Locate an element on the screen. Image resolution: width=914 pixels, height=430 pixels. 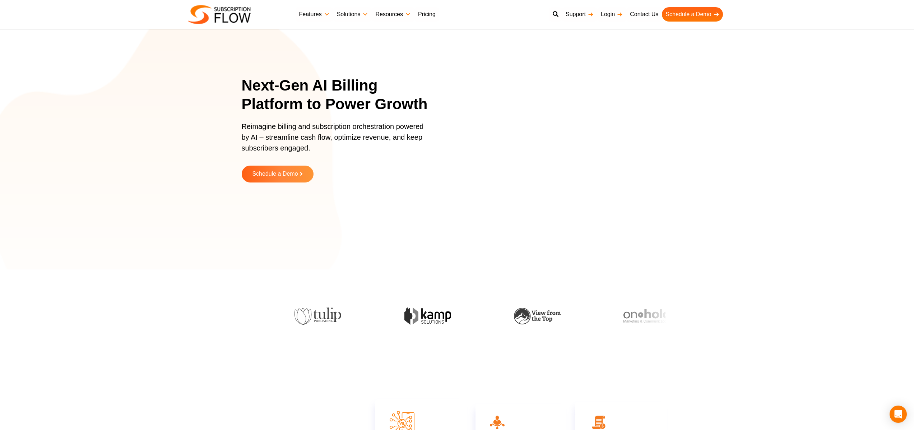
a: Login is located at coordinates (612, 14).